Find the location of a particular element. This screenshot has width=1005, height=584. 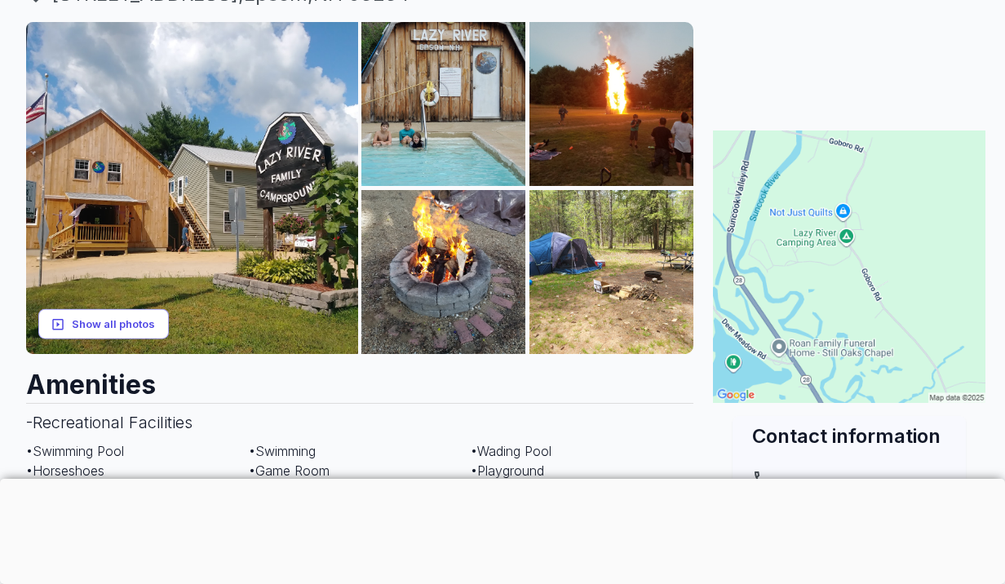

a: Map for Lazy River Family Campground is located at coordinates (849, 267).